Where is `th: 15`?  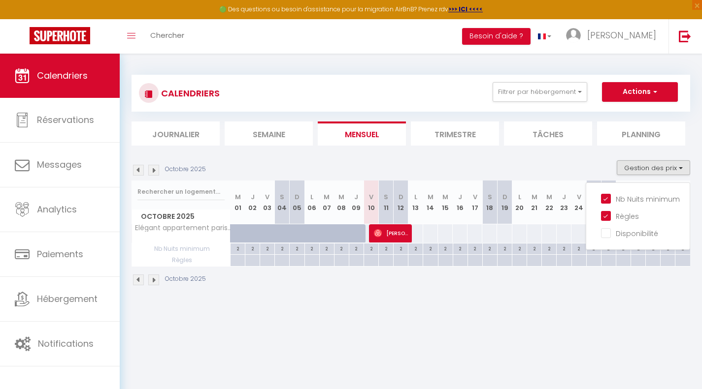 th: 15 is located at coordinates (445, 202).